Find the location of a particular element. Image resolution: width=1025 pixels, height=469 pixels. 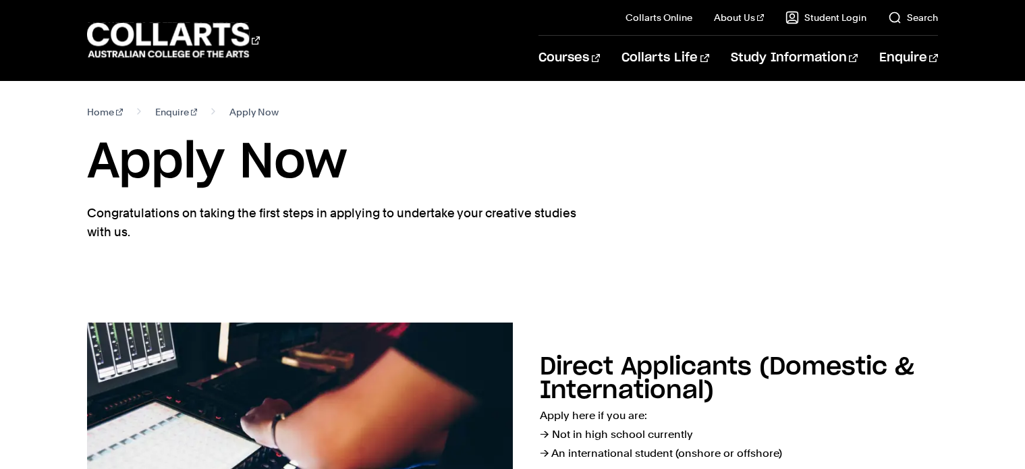

div: Go to homepage is located at coordinates (173, 40).